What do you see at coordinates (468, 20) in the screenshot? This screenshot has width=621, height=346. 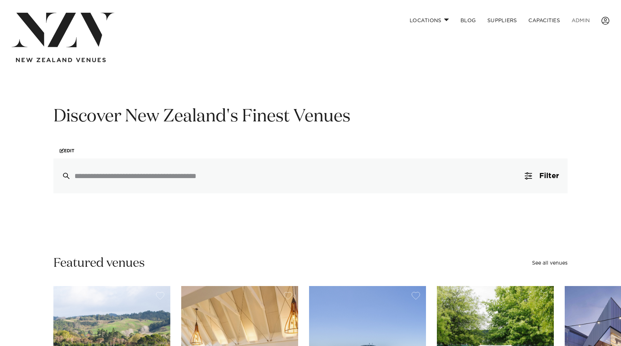 I see `a: BLOG` at bounding box center [468, 20].